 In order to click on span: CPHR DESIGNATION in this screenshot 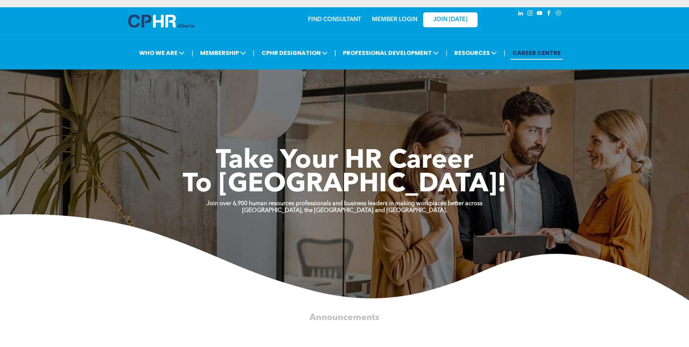, I will do `click(295, 53)`.